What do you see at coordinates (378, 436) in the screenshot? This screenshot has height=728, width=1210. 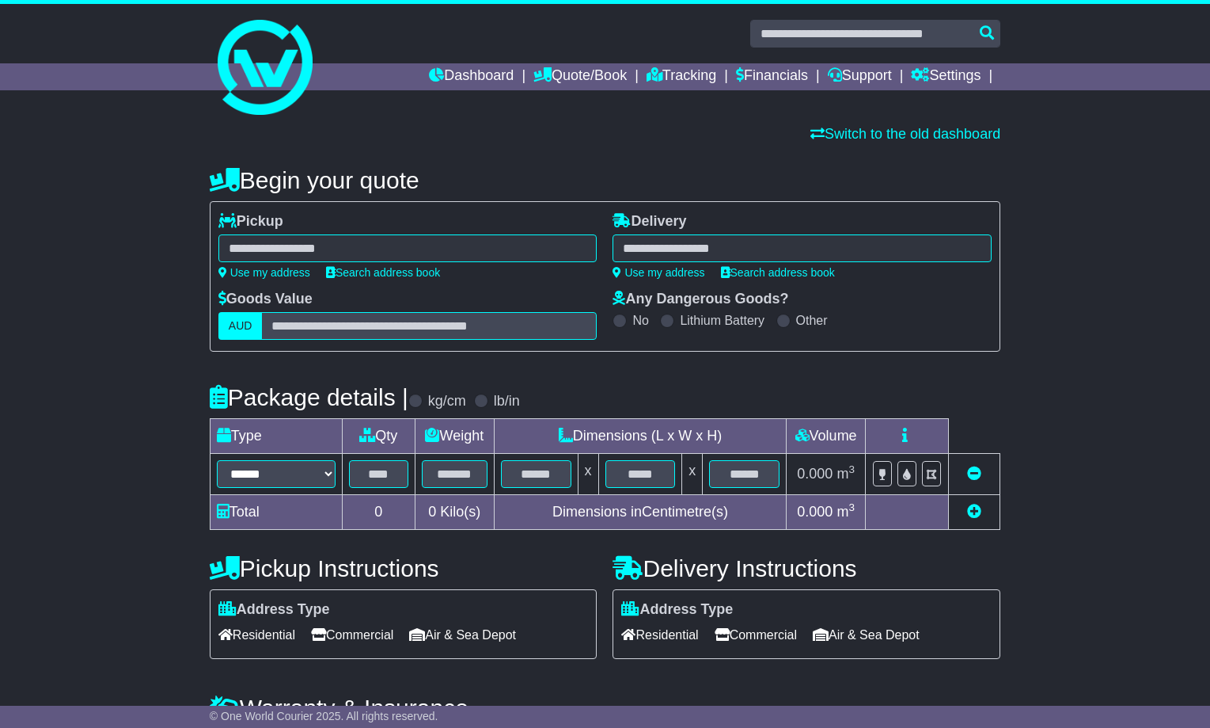 I see `td: Qty` at bounding box center [378, 436].